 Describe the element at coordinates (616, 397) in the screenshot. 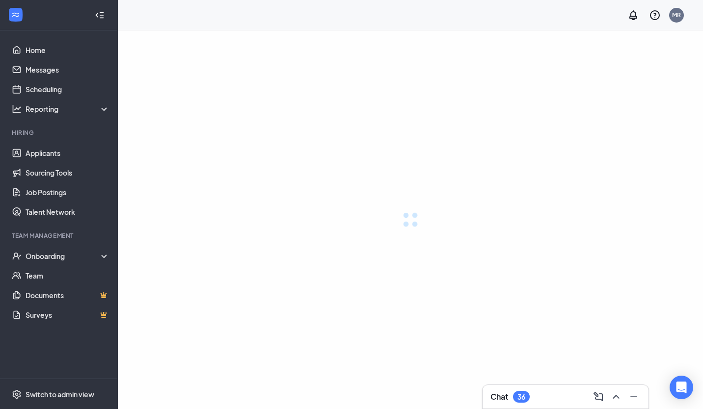

I see `svg: ChevronUp` at that location.